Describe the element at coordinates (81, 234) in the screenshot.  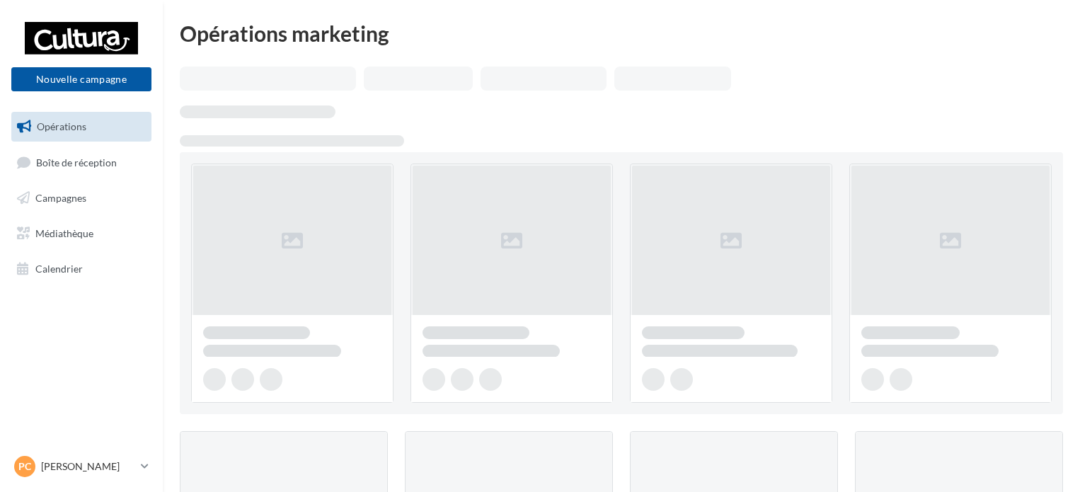
I see `a: Médiathèque` at that location.